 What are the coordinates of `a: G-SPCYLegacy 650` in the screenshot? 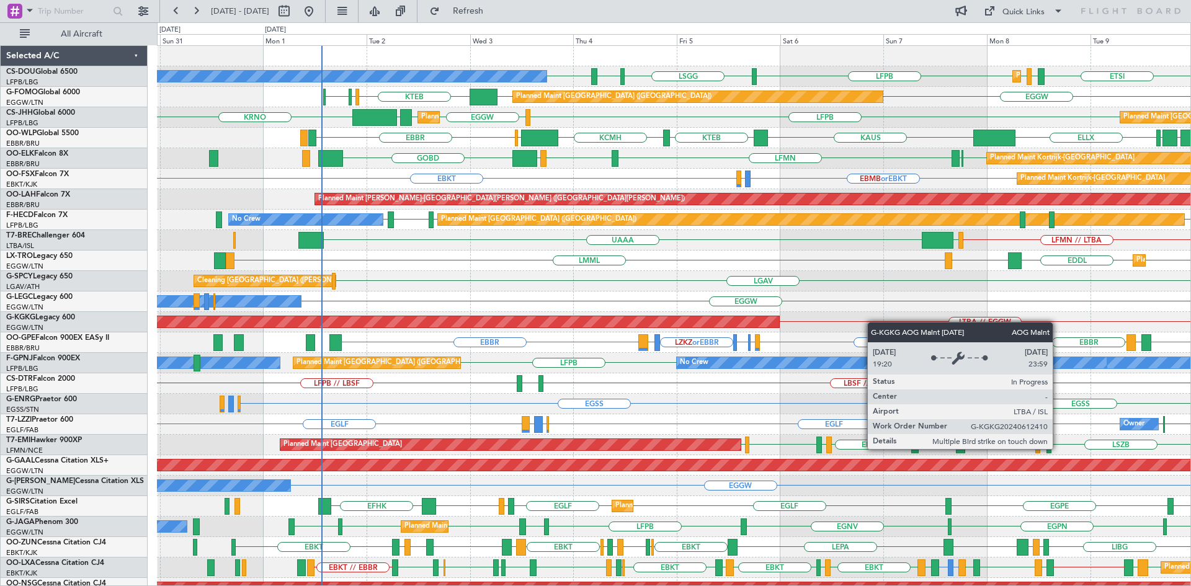 It's located at (39, 277).